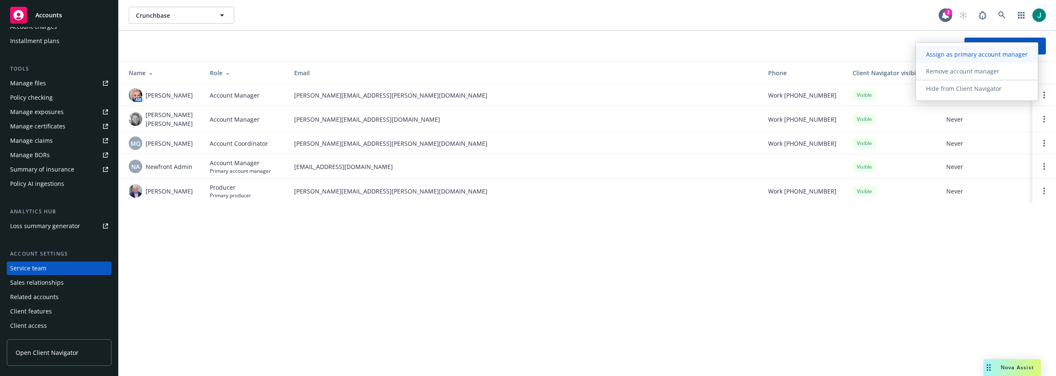 Image resolution: width=1056 pixels, height=376 pixels. I want to click on a: Loss summary generator, so click(59, 226).